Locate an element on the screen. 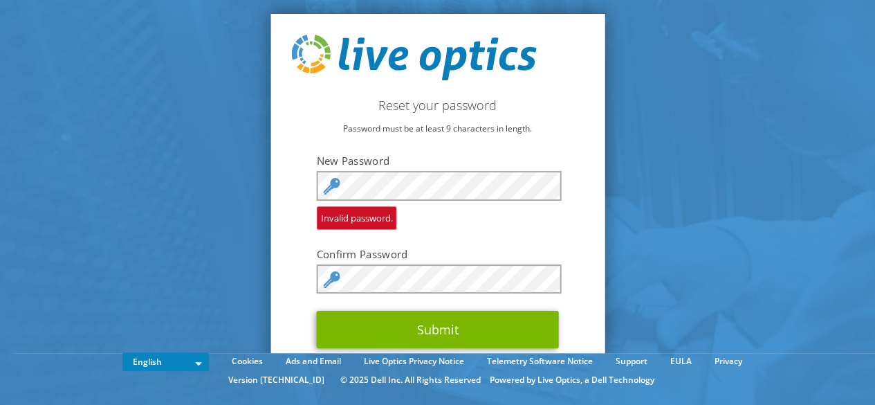 This screenshot has height=405, width=875. a: Privacy is located at coordinates (728, 361).